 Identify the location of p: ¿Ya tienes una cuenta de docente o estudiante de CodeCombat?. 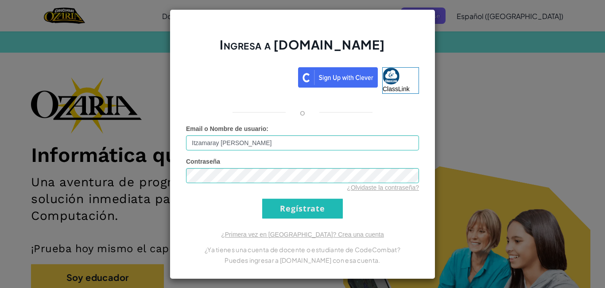
(303, 250).